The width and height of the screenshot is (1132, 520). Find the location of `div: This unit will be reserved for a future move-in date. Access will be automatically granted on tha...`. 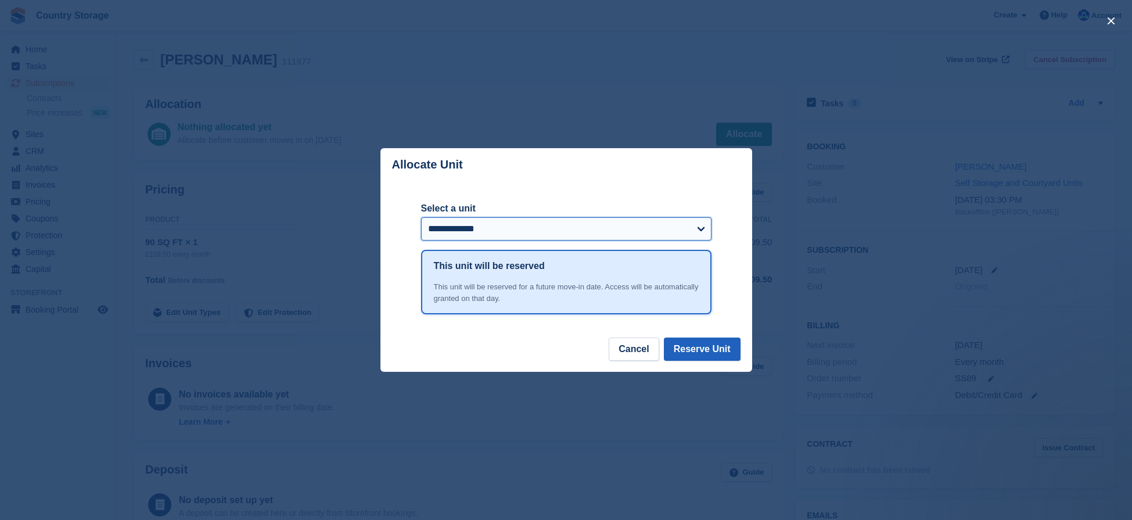

div: This unit will be reserved for a future move-in date. Access will be automatically granted on tha... is located at coordinates (566, 292).